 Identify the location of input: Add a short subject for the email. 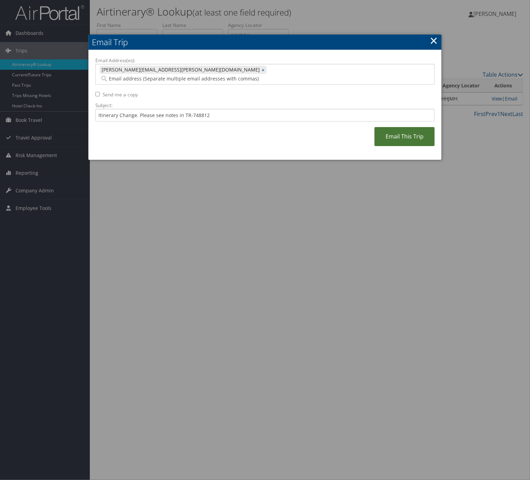
(265, 115).